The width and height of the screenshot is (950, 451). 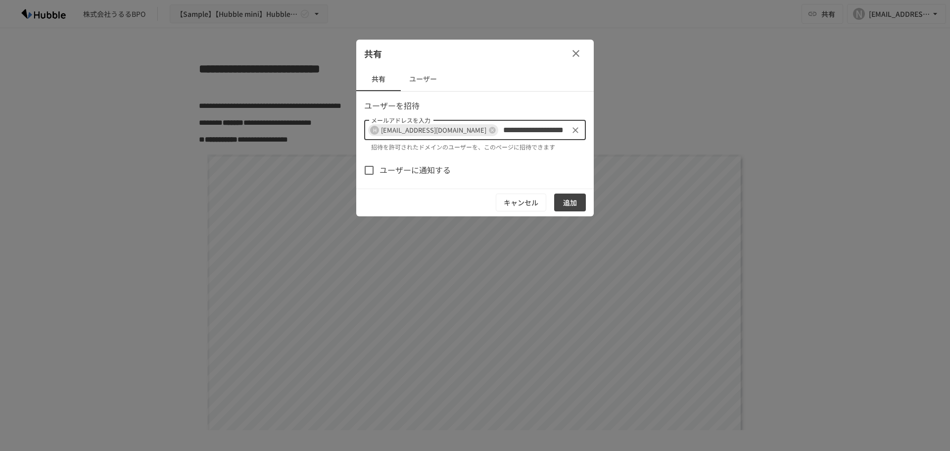 What do you see at coordinates (570, 202) in the screenshot?
I see `button: 追加` at bounding box center [570, 202].